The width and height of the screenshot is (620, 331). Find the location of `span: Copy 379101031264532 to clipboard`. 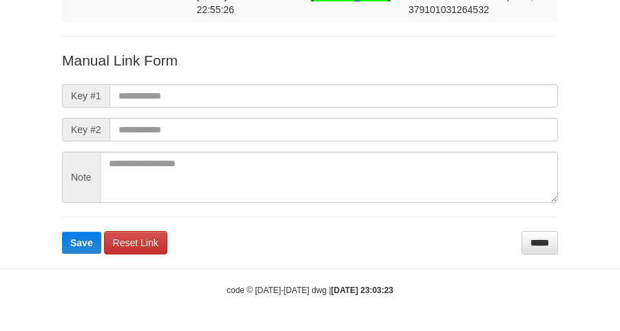

span: Copy 379101031264532 to clipboard is located at coordinates (449, 10).